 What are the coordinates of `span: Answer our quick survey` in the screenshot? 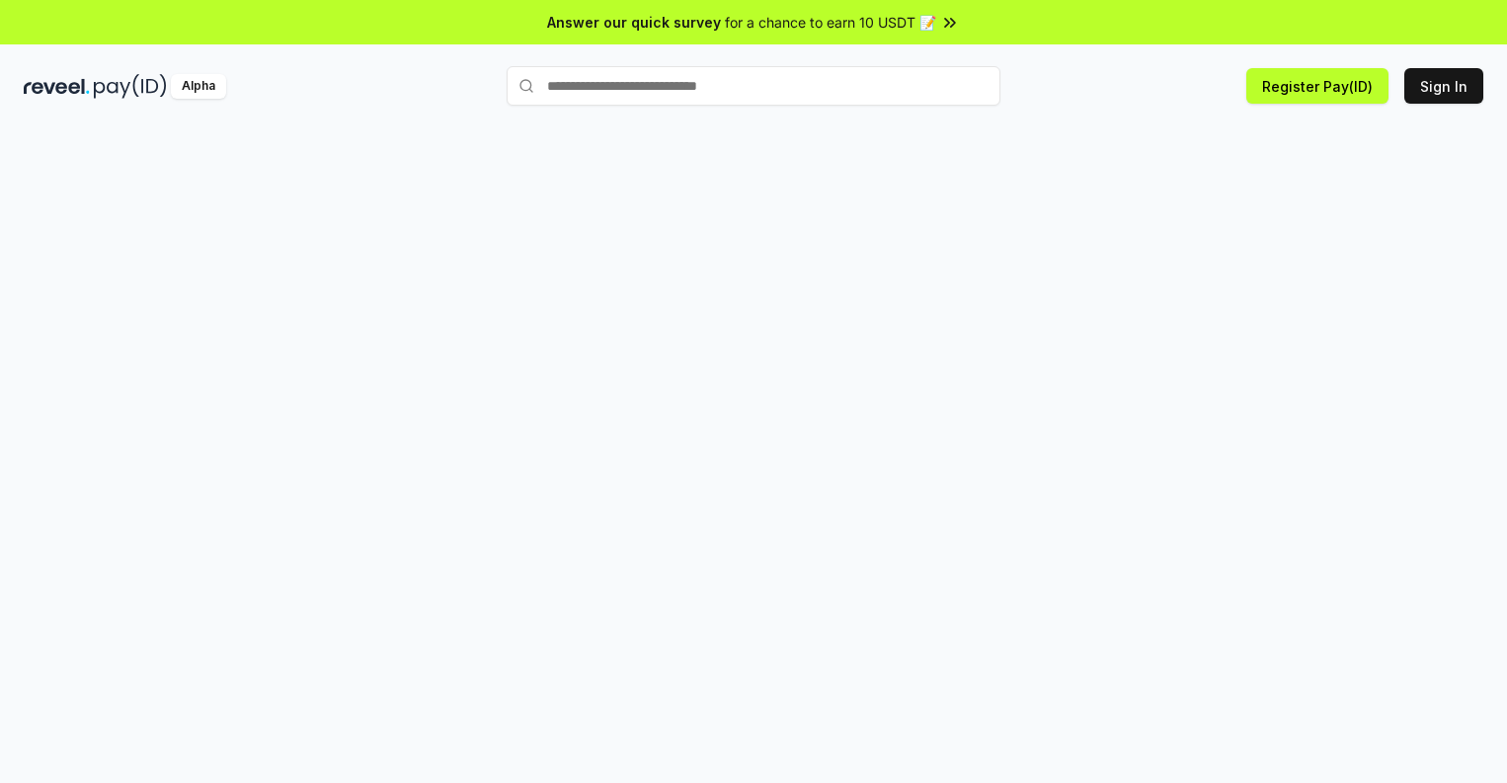 It's located at (634, 22).